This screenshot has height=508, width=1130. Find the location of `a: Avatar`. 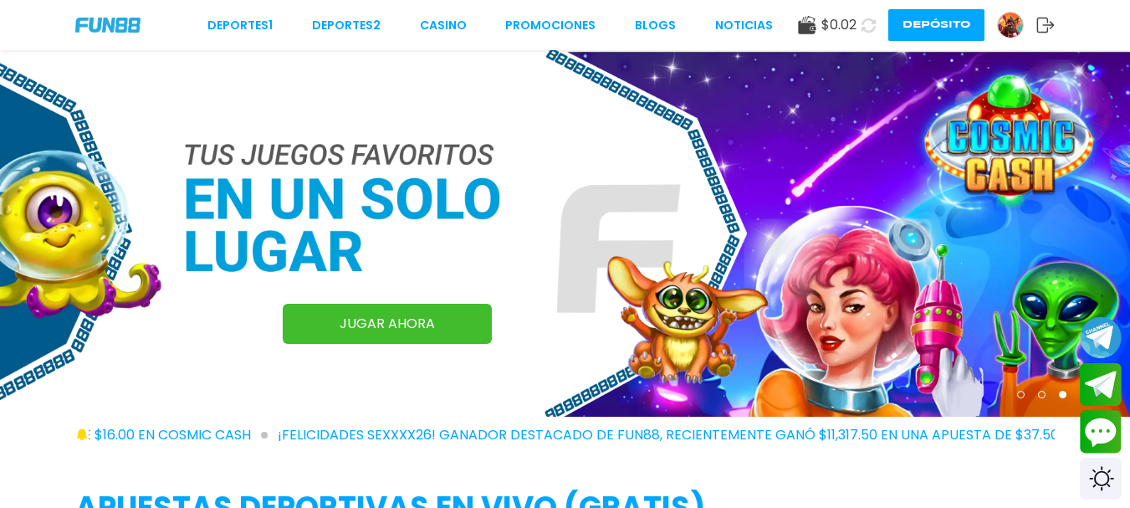

a: Avatar is located at coordinates (1017, 25).